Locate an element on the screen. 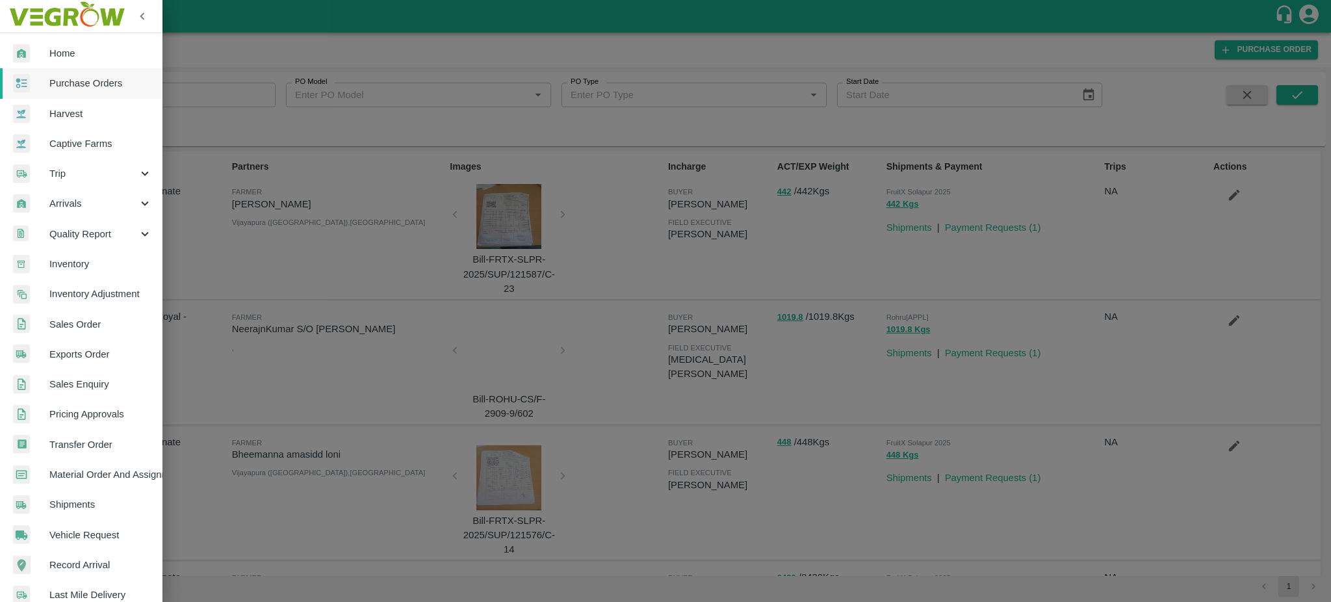 Image resolution: width=1331 pixels, height=602 pixels. img: recordArrival is located at coordinates (21, 565).